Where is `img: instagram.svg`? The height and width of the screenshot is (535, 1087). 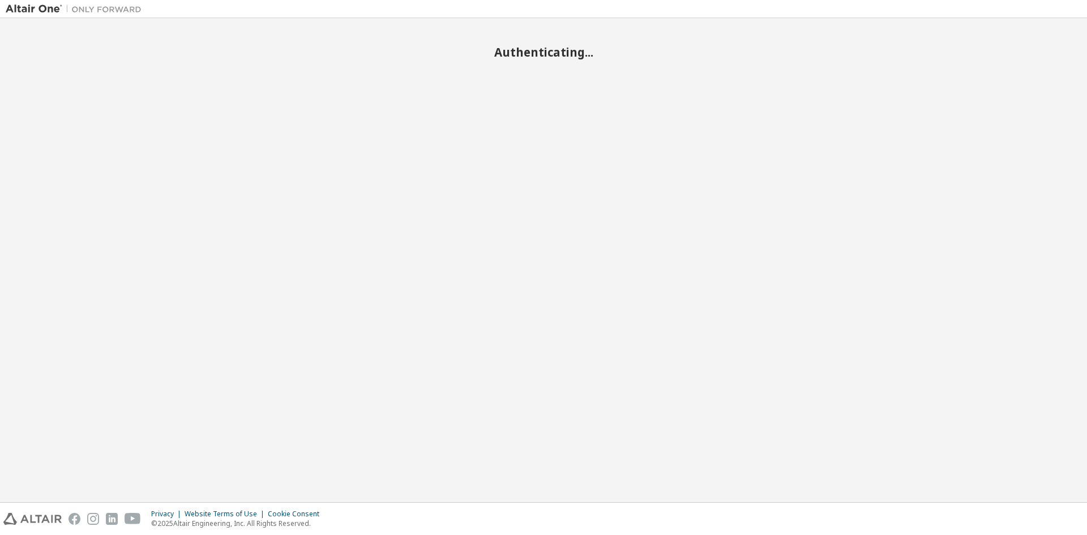 img: instagram.svg is located at coordinates (93, 518).